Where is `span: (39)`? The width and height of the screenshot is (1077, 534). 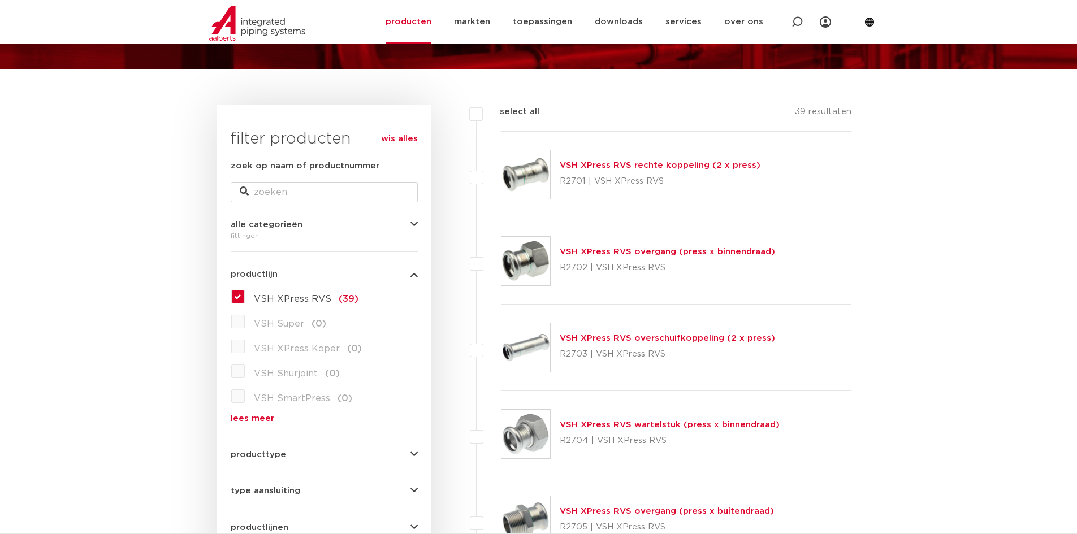 span: (39) is located at coordinates (348, 299).